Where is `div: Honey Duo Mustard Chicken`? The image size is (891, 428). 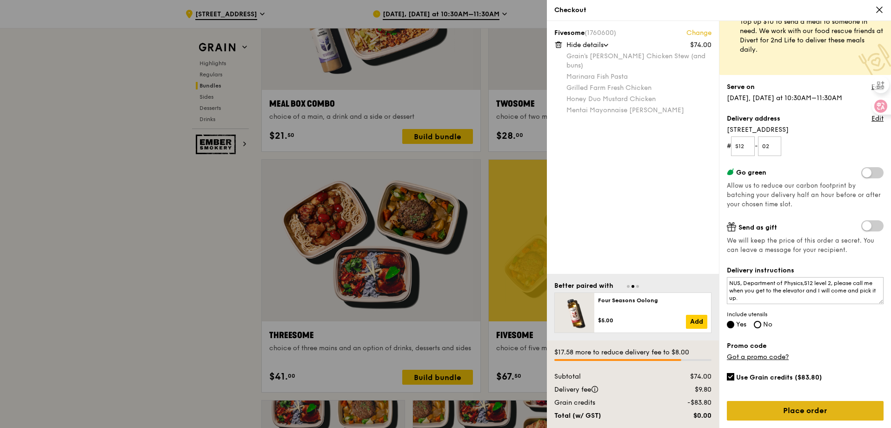 div: Honey Duo Mustard Chicken is located at coordinates (639, 99).